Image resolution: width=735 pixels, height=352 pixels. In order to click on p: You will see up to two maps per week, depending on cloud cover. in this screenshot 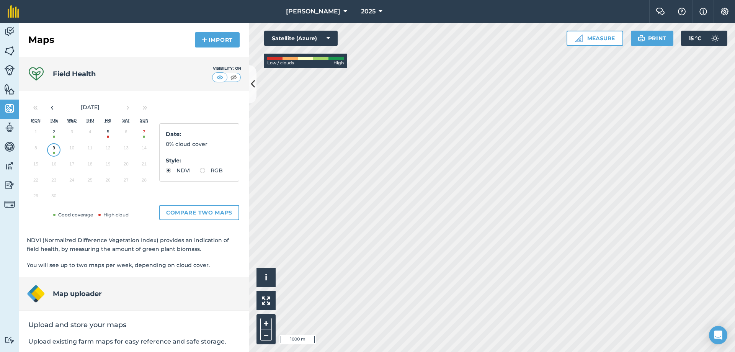, I will do `click(134, 265)`.